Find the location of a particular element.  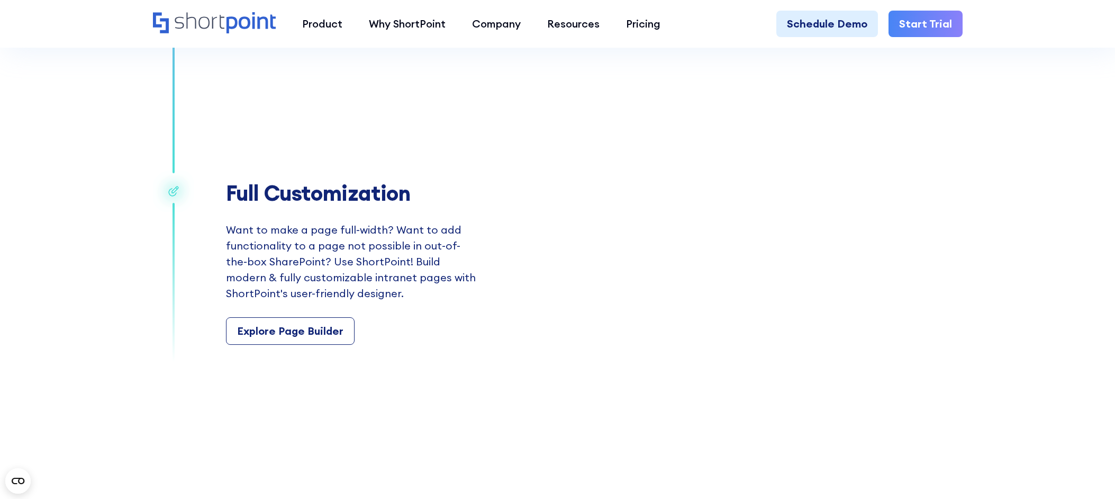

div: Company is located at coordinates (496, 24).